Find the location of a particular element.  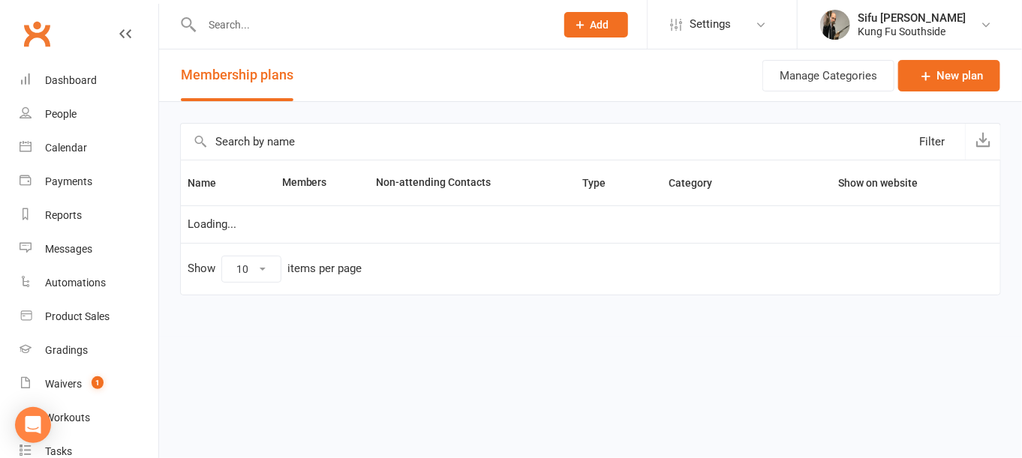

span: Name is located at coordinates (210, 183).